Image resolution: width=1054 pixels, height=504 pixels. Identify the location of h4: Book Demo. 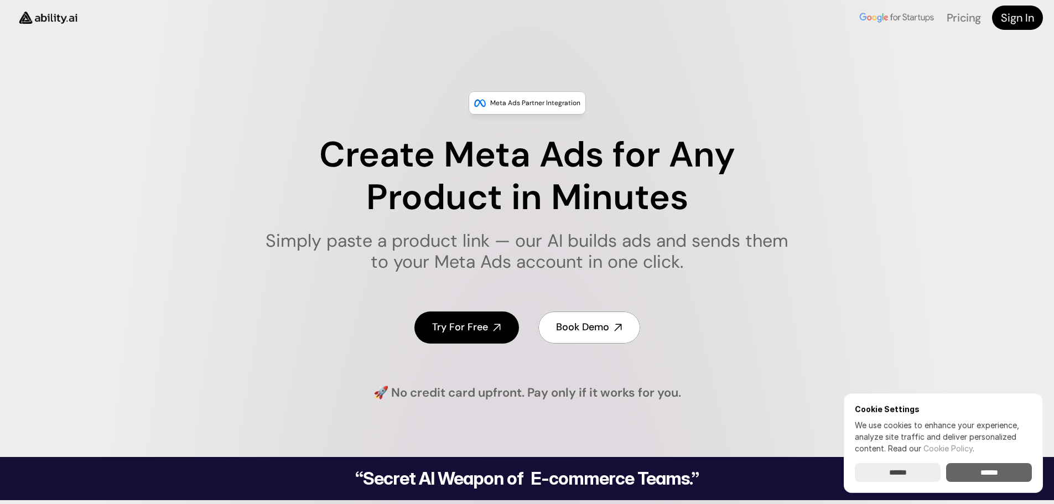
(583, 327).